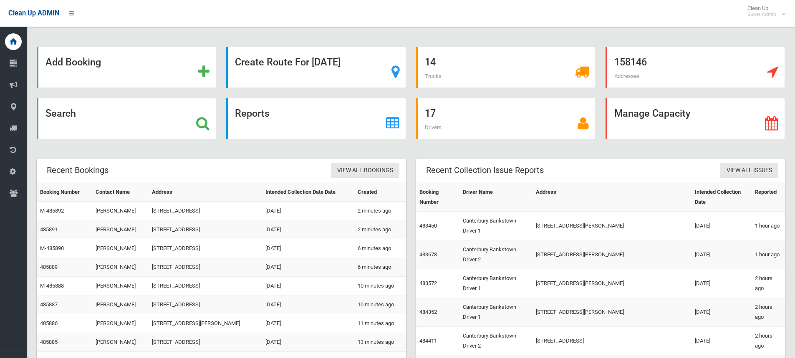 This screenshot has height=358, width=795. What do you see at coordinates (252, 114) in the screenshot?
I see `strong: Reports` at bounding box center [252, 114].